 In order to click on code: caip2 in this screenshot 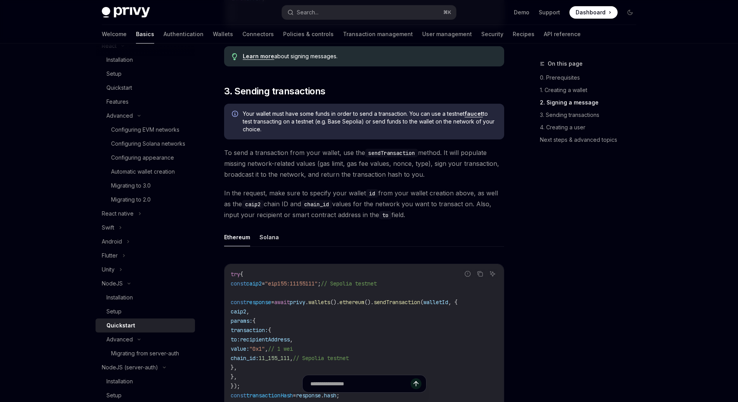, I will do `click(253, 204)`.